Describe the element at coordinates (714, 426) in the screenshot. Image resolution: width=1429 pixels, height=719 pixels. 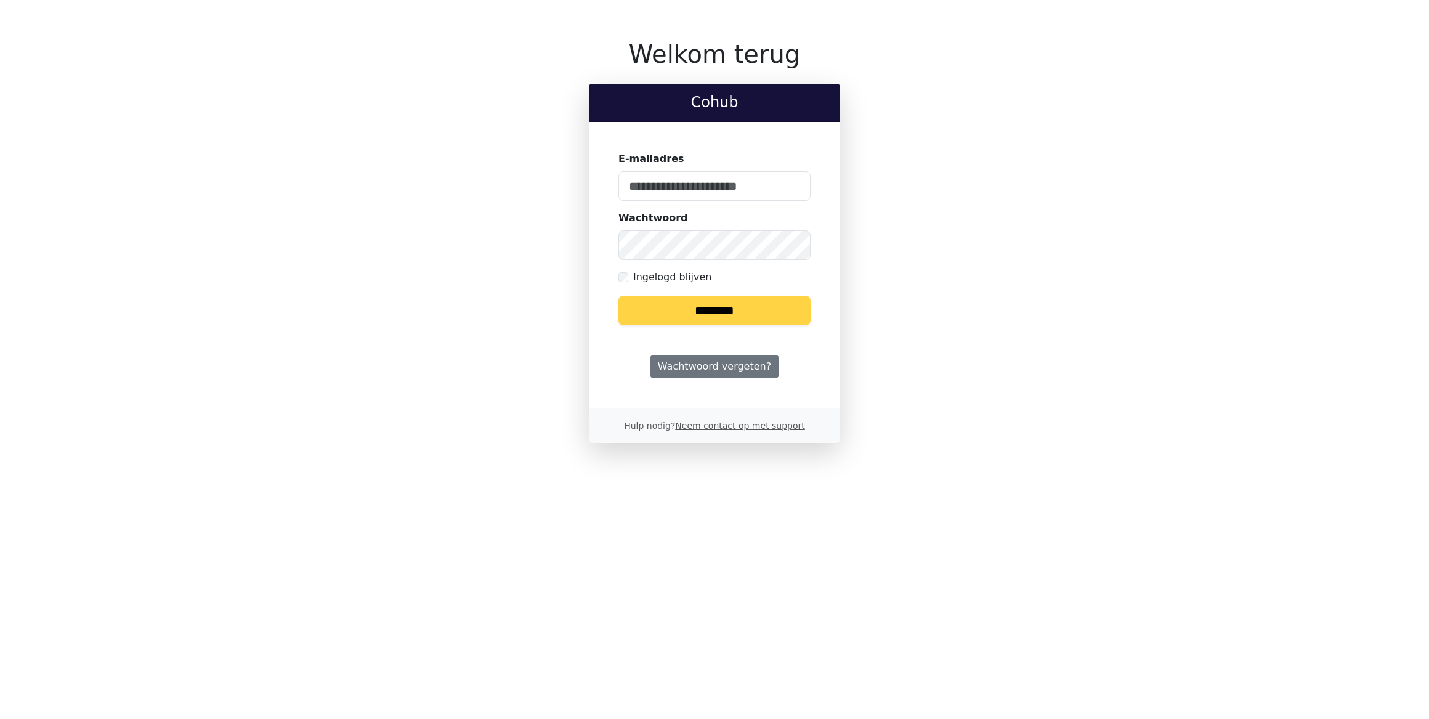
I see `small: Hulp nodig?` at that location.